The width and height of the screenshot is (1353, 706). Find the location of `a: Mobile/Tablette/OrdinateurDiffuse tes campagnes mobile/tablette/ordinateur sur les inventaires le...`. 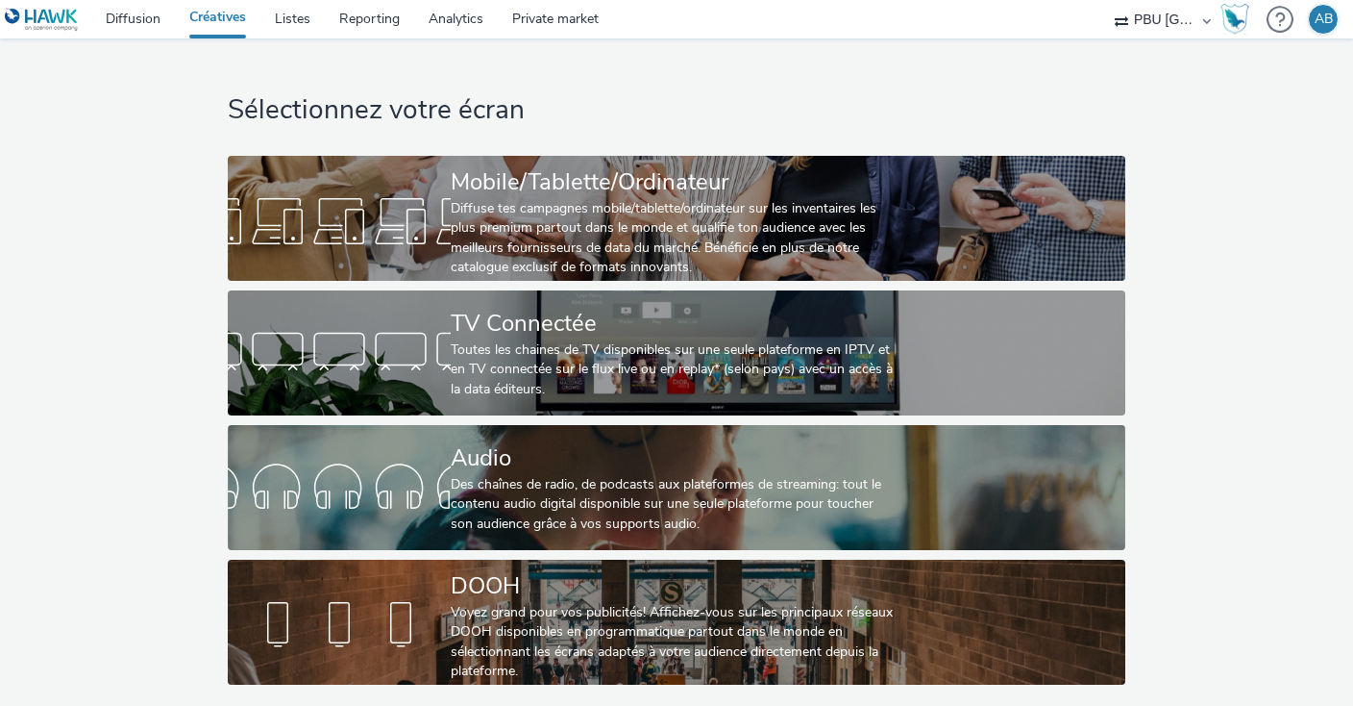

a: Mobile/Tablette/OrdinateurDiffuse tes campagnes mobile/tablette/ordinateur sur les inventaires le... is located at coordinates (677, 218).